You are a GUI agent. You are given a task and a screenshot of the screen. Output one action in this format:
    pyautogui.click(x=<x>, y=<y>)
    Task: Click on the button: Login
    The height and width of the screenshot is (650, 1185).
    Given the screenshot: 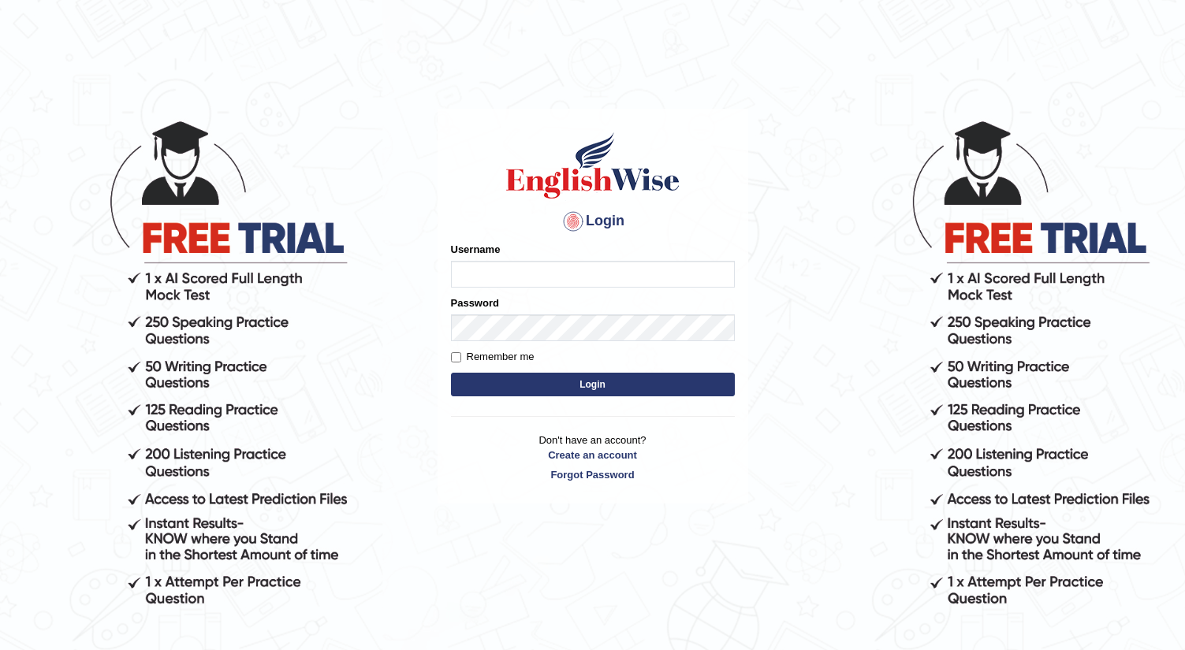 What is the action you would take?
    pyautogui.click(x=593, y=385)
    